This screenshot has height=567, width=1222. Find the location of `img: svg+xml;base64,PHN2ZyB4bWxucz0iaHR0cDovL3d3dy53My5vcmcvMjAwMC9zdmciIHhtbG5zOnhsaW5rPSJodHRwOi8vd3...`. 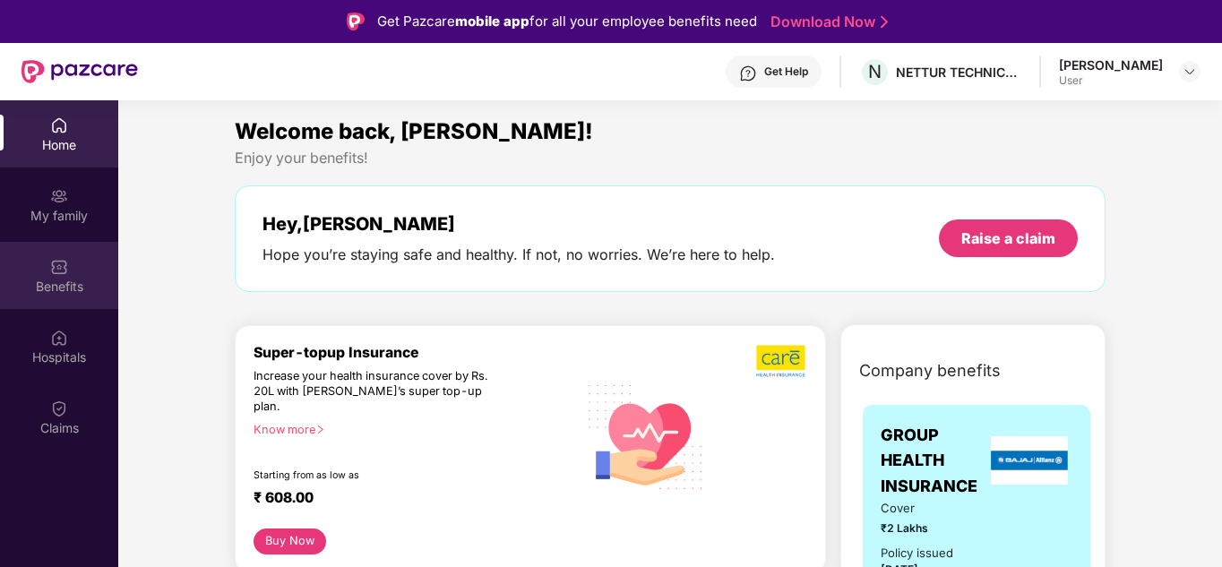

img: svg+xml;base64,PHN2ZyB4bWxucz0iaHR0cDovL3d3dy53My5vcmcvMjAwMC9zdmciIHhtbG5zOnhsaW5rPSJodHRwOi8vd3... is located at coordinates (646, 435).